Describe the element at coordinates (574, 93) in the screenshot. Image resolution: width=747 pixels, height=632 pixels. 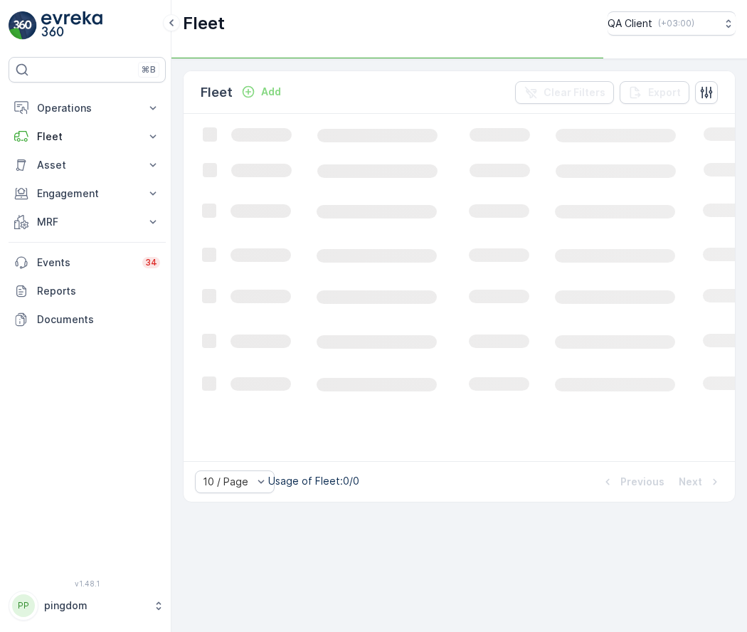
I see `p: Clear Filters` at that location.